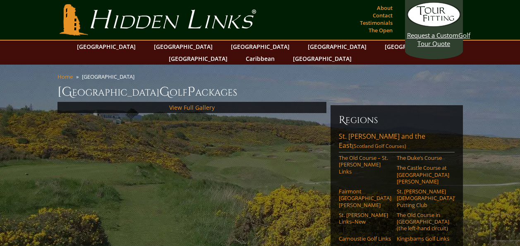 Image resolution: width=520 pixels, height=246 pixels. Describe the element at coordinates (164, 92) in the screenshot. I see `span: G` at that location.